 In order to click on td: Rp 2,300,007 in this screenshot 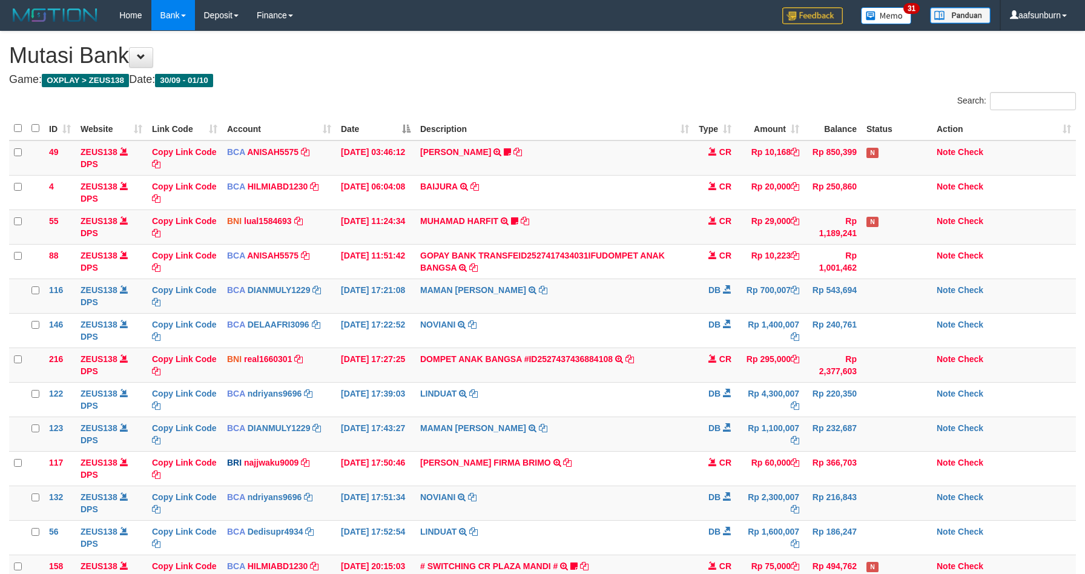, I will do `click(770, 503)`.